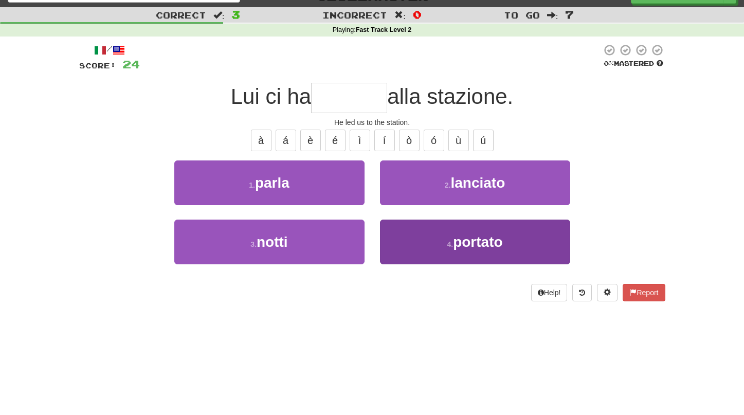 The height and width of the screenshot is (415, 744). I want to click on button: 3.notti, so click(269, 242).